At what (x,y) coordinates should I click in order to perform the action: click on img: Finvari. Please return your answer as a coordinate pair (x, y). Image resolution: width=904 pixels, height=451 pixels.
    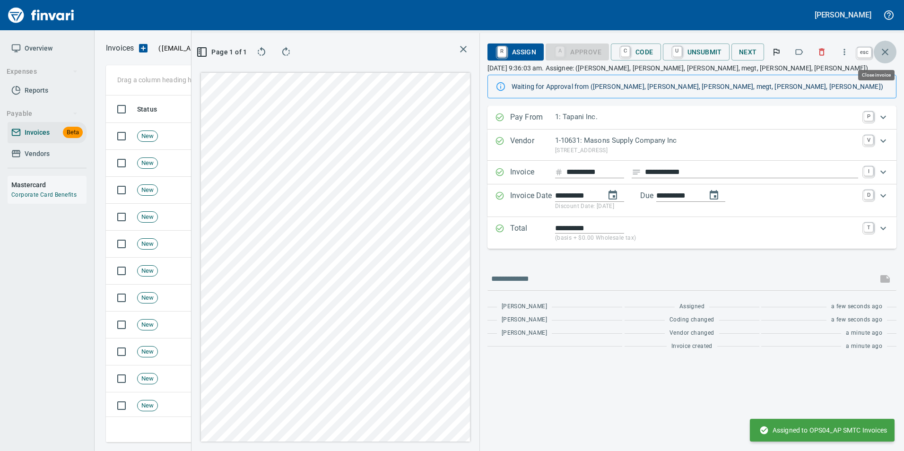
    Looking at the image, I should click on (41, 15).